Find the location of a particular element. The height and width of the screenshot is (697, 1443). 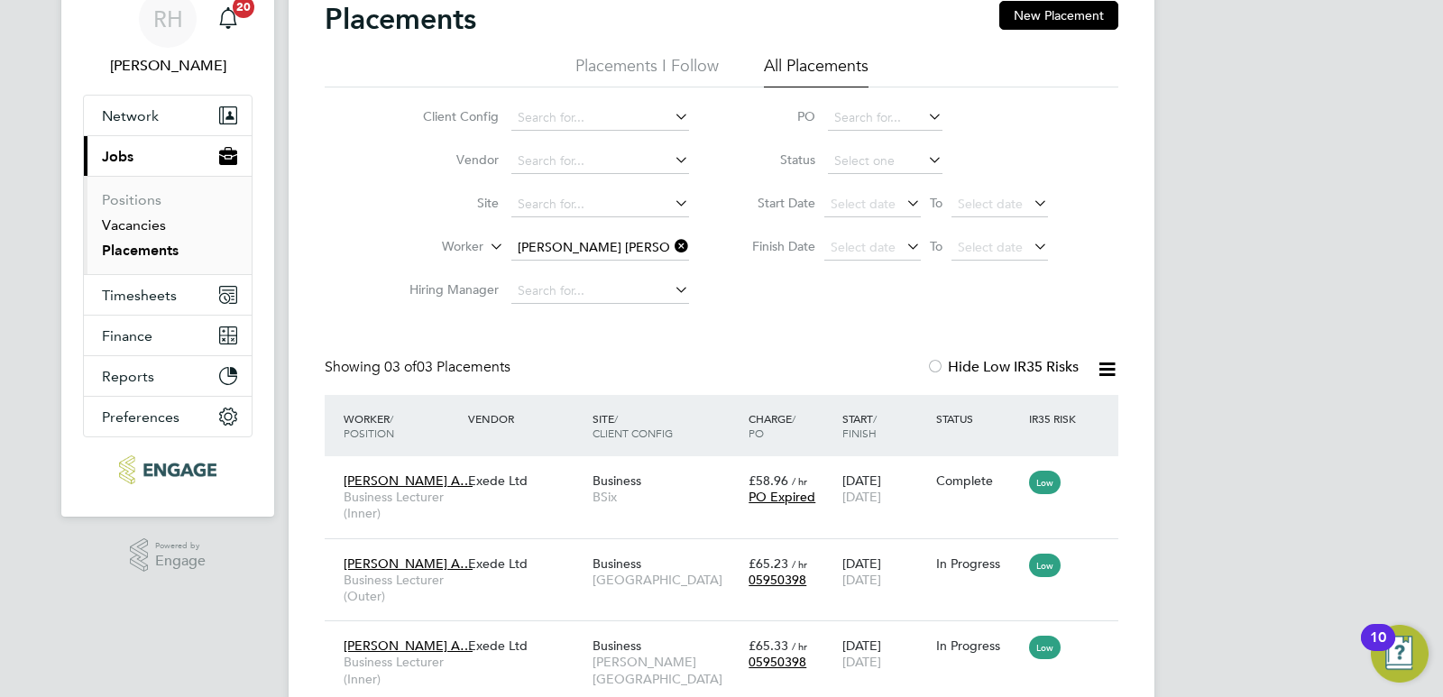

span: 03 of is located at coordinates (400, 367).